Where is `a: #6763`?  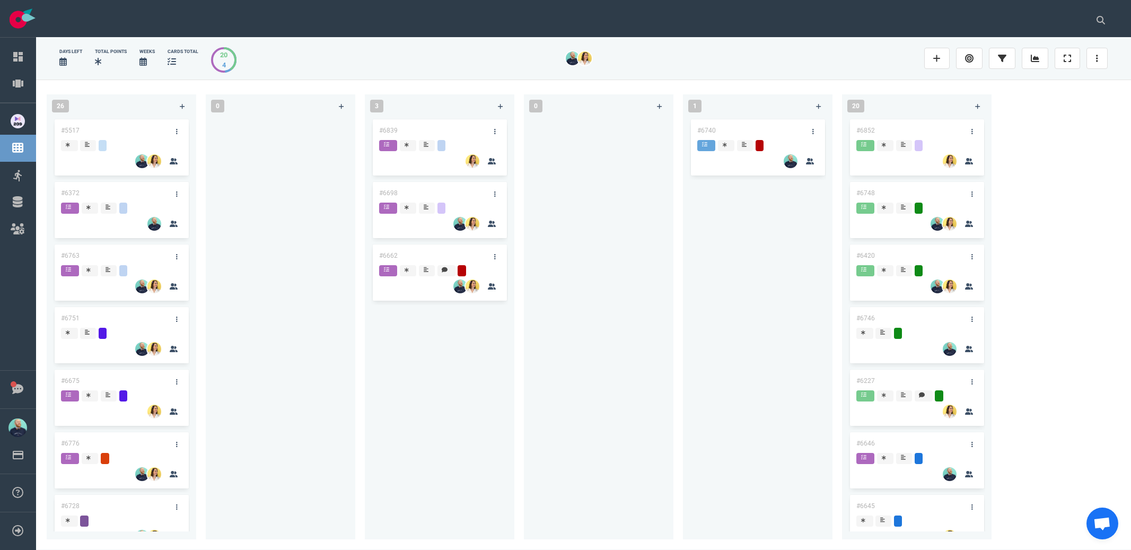
a: #6763 is located at coordinates (70, 256).